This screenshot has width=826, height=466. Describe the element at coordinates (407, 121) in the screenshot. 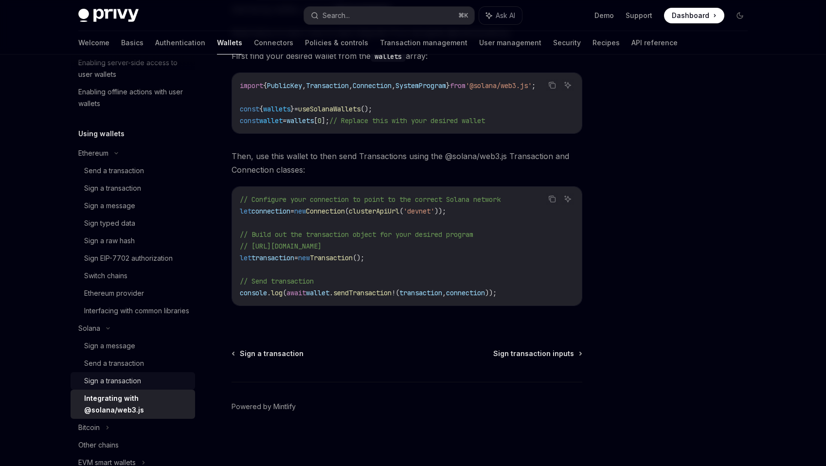

I see `span: // Replace this with your desired wallet` at that location.